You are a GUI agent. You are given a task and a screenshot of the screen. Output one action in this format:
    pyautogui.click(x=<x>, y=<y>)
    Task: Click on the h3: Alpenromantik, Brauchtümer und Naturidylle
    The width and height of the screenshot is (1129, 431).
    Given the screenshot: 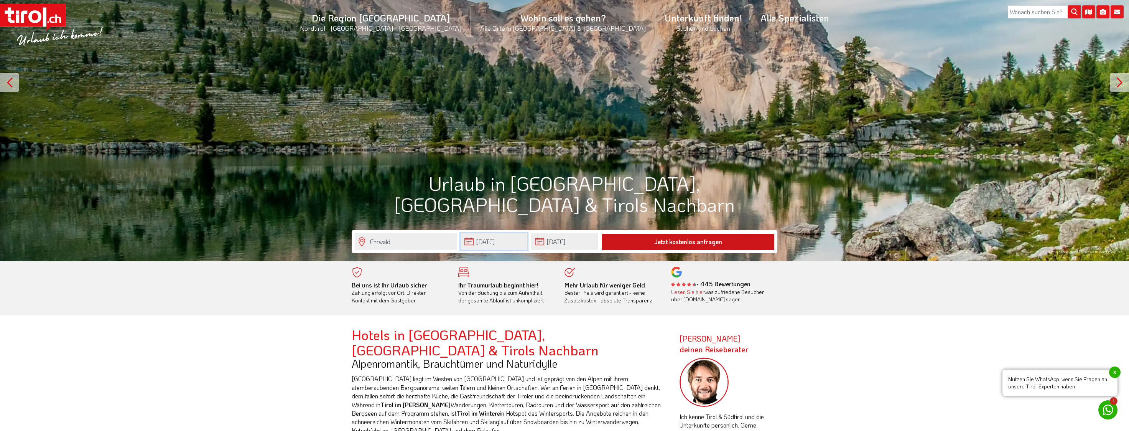 What is the action you would take?
    pyautogui.click(x=510, y=363)
    